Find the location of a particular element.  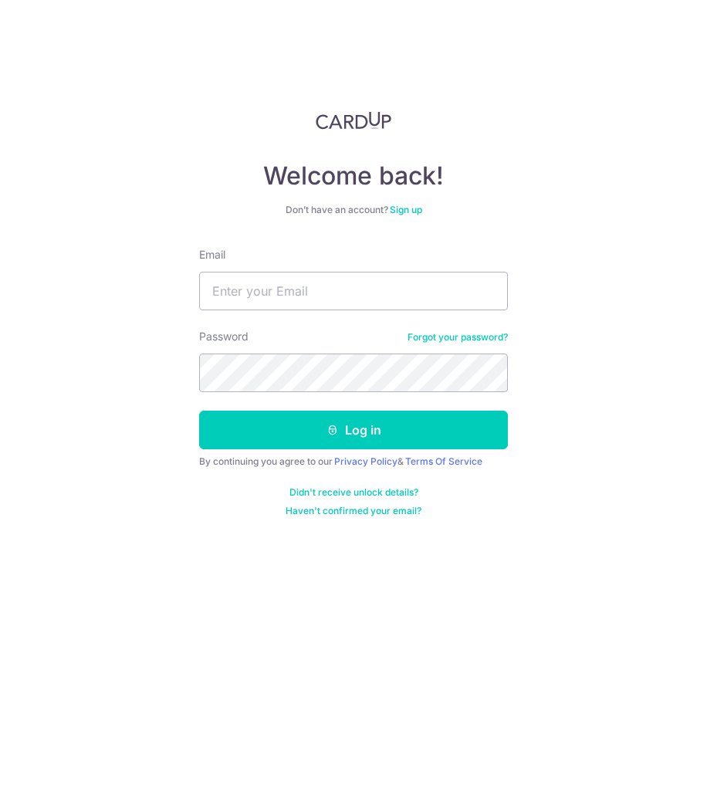

img: CardUp Logo is located at coordinates (354, 120).